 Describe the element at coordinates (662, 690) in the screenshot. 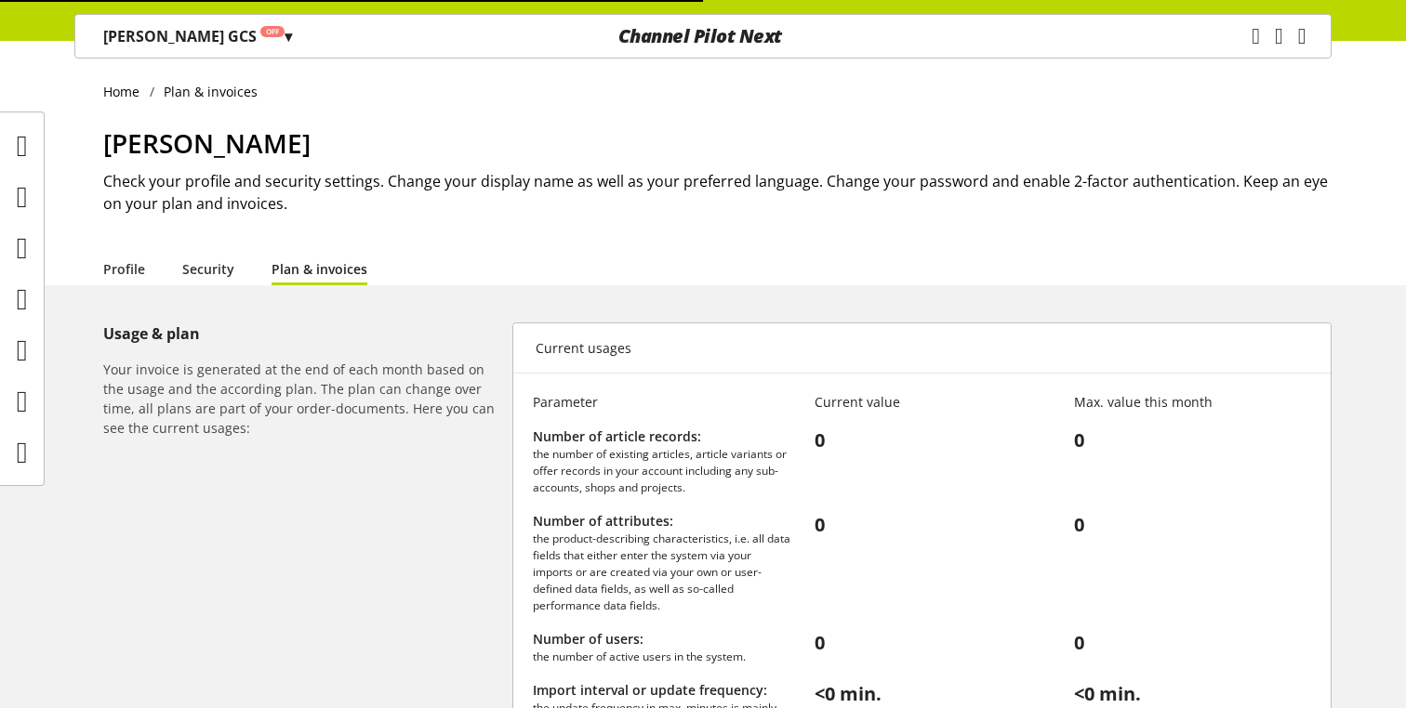

I see `p: Import interval or update frequency:` at that location.